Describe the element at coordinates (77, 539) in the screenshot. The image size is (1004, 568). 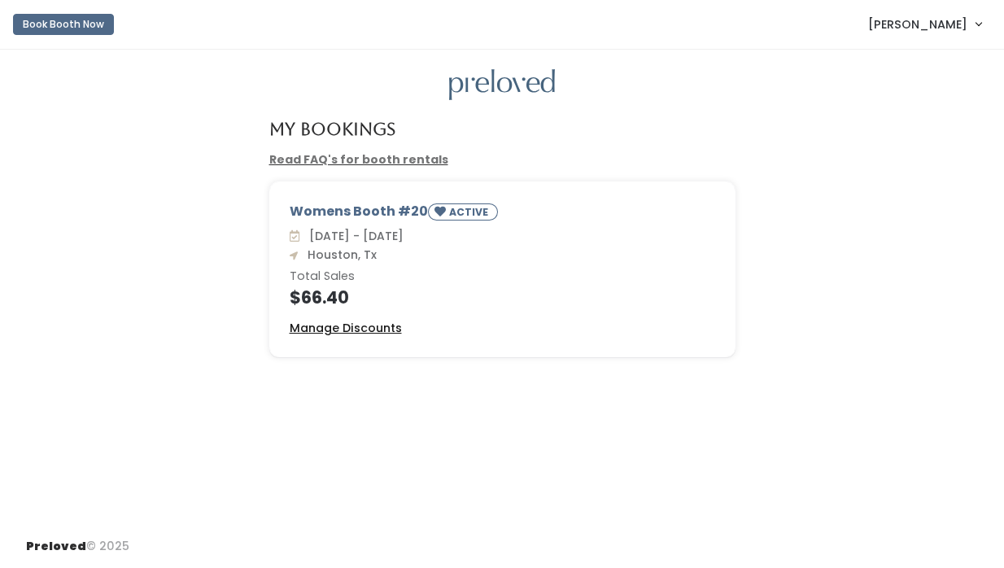
I see `div: © 2025` at that location.